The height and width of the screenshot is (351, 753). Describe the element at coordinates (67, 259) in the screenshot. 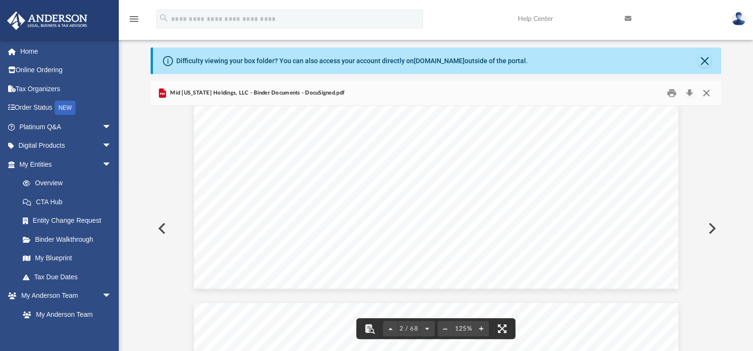

I see `a: My Blueprint` at that location.